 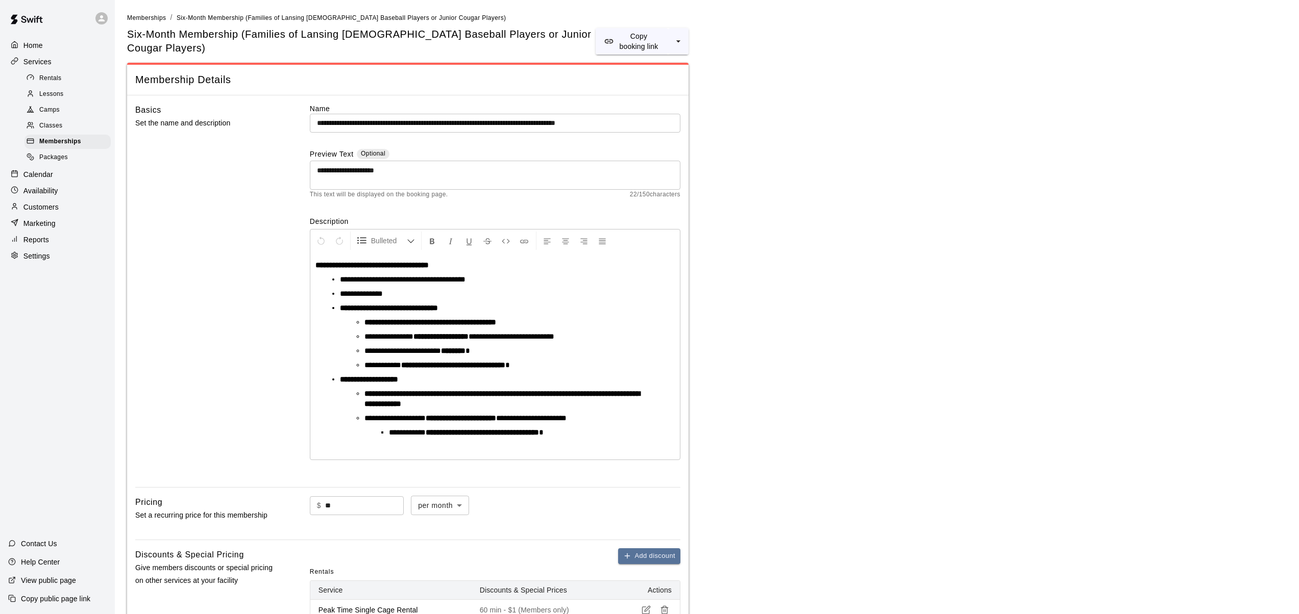 I want to click on a: Calendar, so click(x=57, y=175).